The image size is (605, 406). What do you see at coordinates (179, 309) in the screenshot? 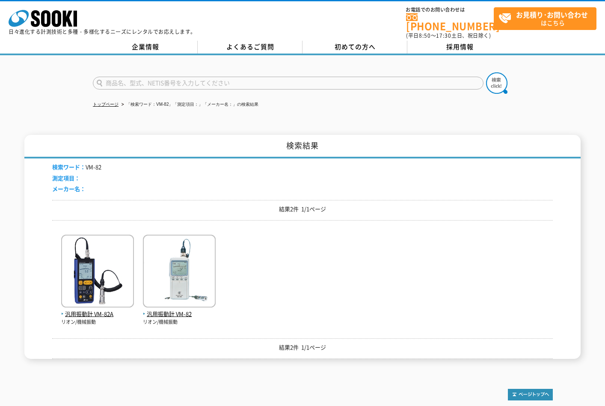
I see `a: 汎用振動計 VM-82` at bounding box center [179, 309].